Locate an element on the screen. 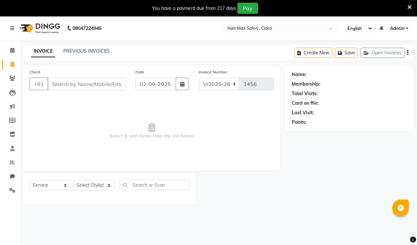  div: Last Visit: is located at coordinates (303, 113).